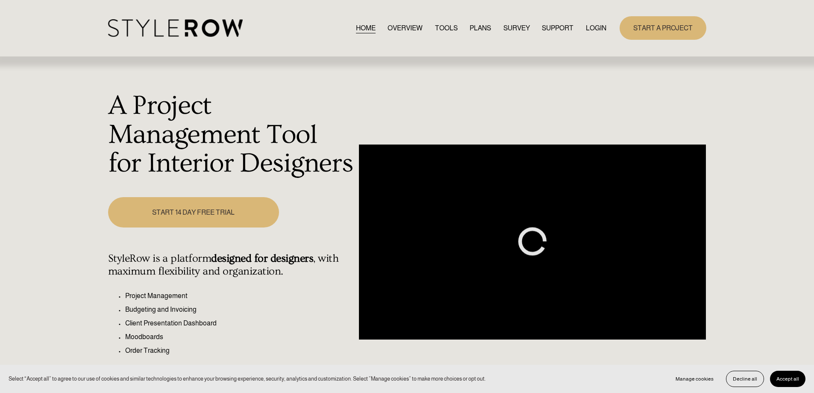 This screenshot has width=814, height=393. What do you see at coordinates (240, 310) in the screenshot?
I see `p: Budgeting and Invoicing` at bounding box center [240, 310].